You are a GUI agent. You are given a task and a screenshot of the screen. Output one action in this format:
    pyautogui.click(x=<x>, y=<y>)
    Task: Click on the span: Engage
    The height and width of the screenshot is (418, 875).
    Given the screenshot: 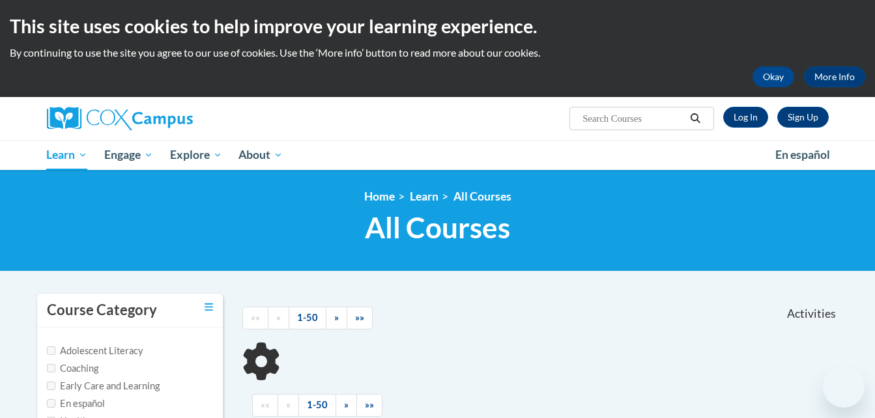 What is the action you would take?
    pyautogui.click(x=128, y=155)
    